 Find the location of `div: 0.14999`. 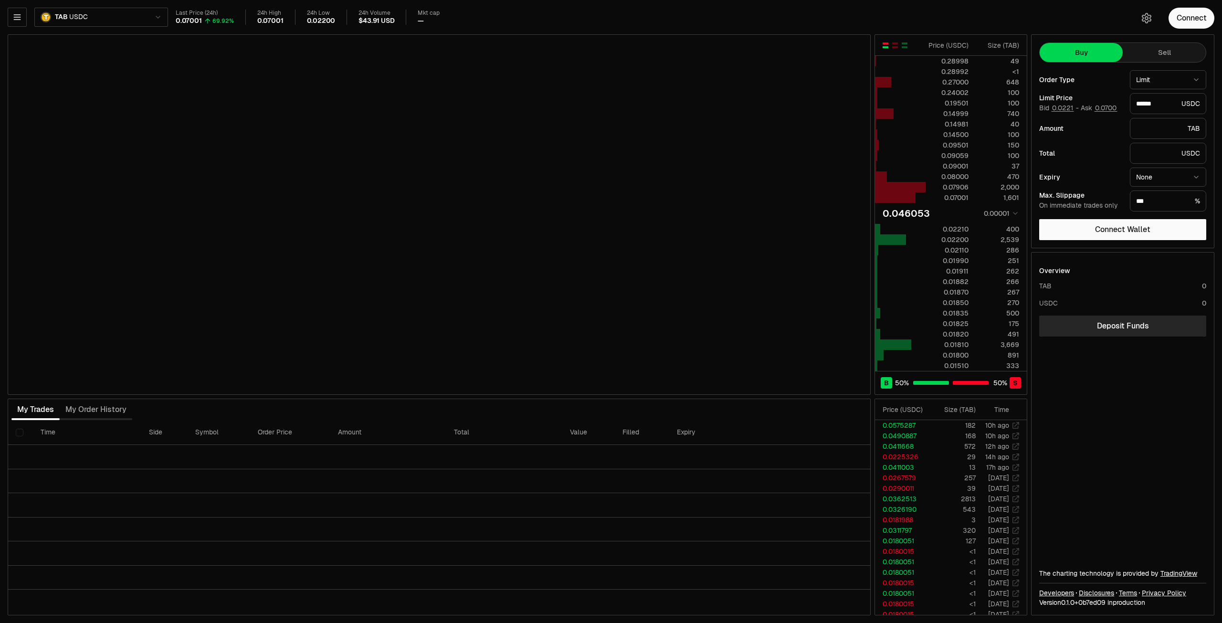

div: 0.14999 is located at coordinates (947, 114).